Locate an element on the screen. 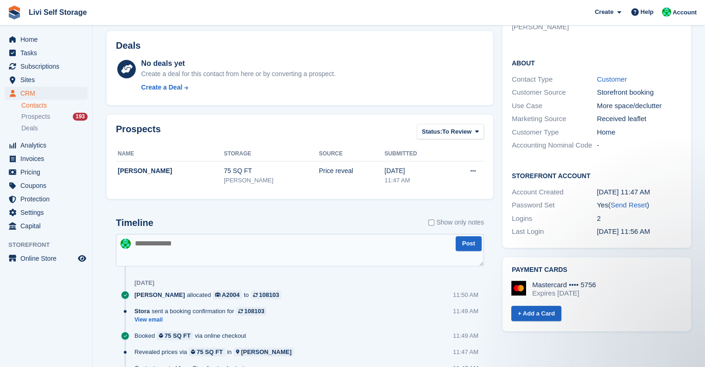 The height and width of the screenshot is (367, 705). span: Help is located at coordinates (647, 12).